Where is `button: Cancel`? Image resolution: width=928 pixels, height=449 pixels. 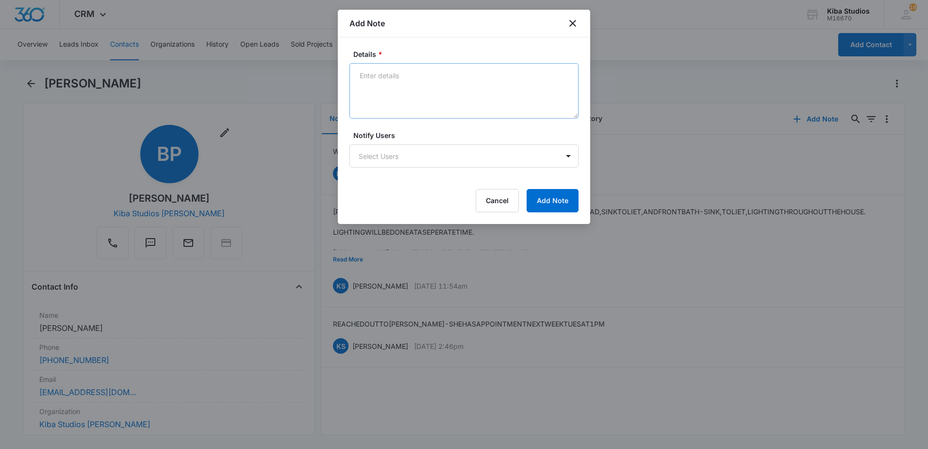
button: Cancel is located at coordinates (497, 201).